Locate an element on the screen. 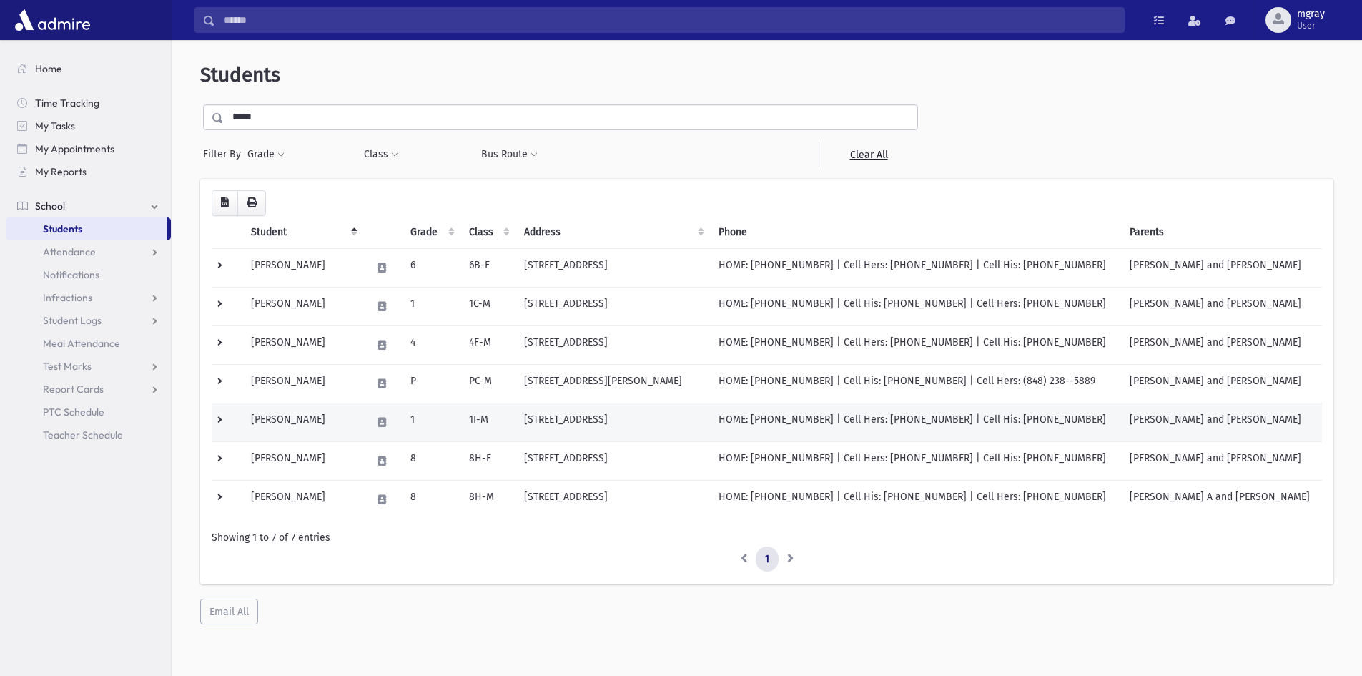 This screenshot has height=676, width=1362. span: My Tasks is located at coordinates (55, 126).